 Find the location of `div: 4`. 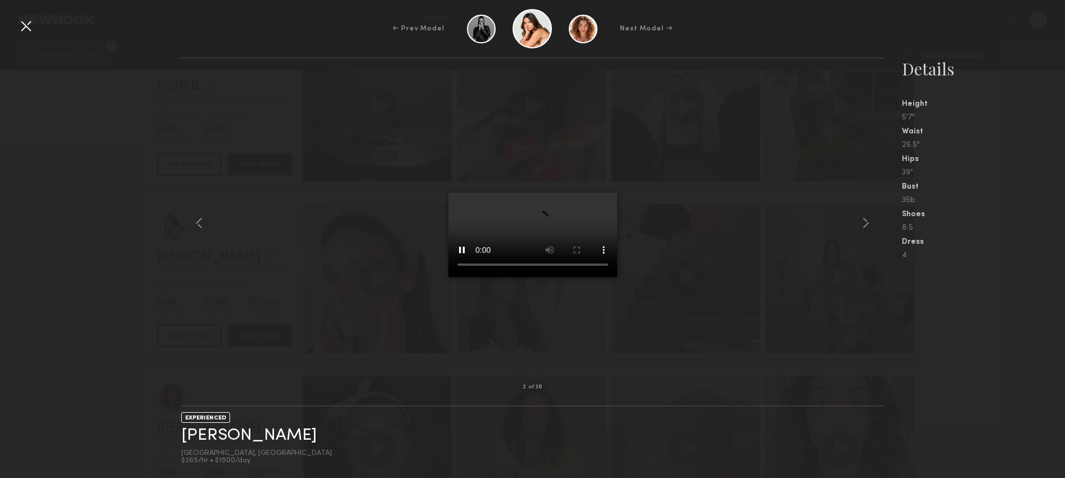

div: 4 is located at coordinates (984, 255).